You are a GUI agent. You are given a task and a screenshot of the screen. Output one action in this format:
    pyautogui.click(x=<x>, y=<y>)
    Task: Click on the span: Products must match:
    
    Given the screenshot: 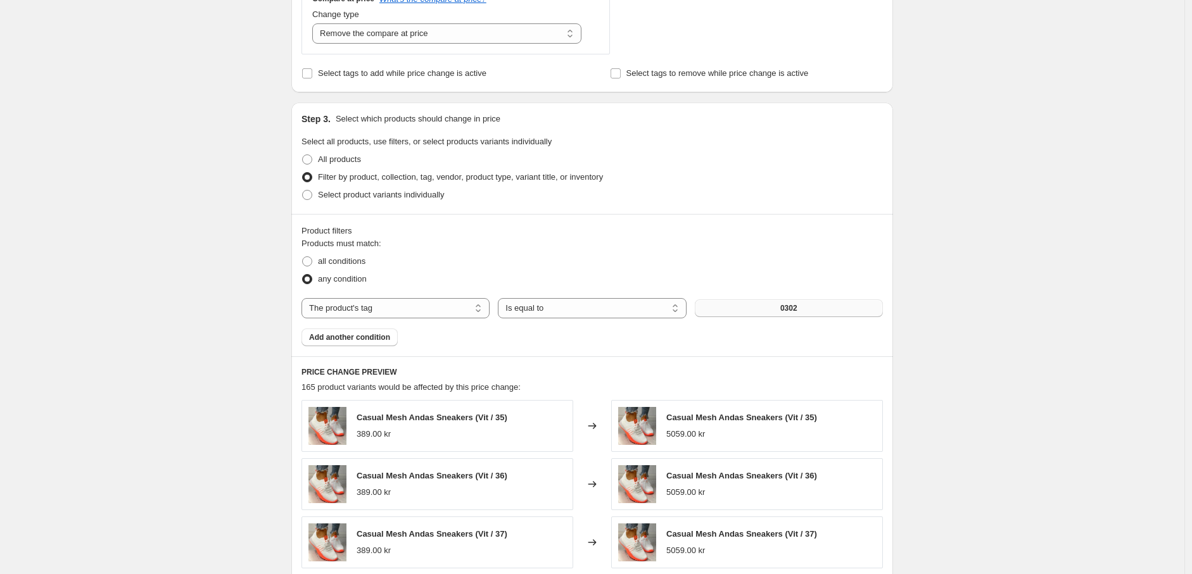 What is the action you would take?
    pyautogui.click(x=341, y=243)
    